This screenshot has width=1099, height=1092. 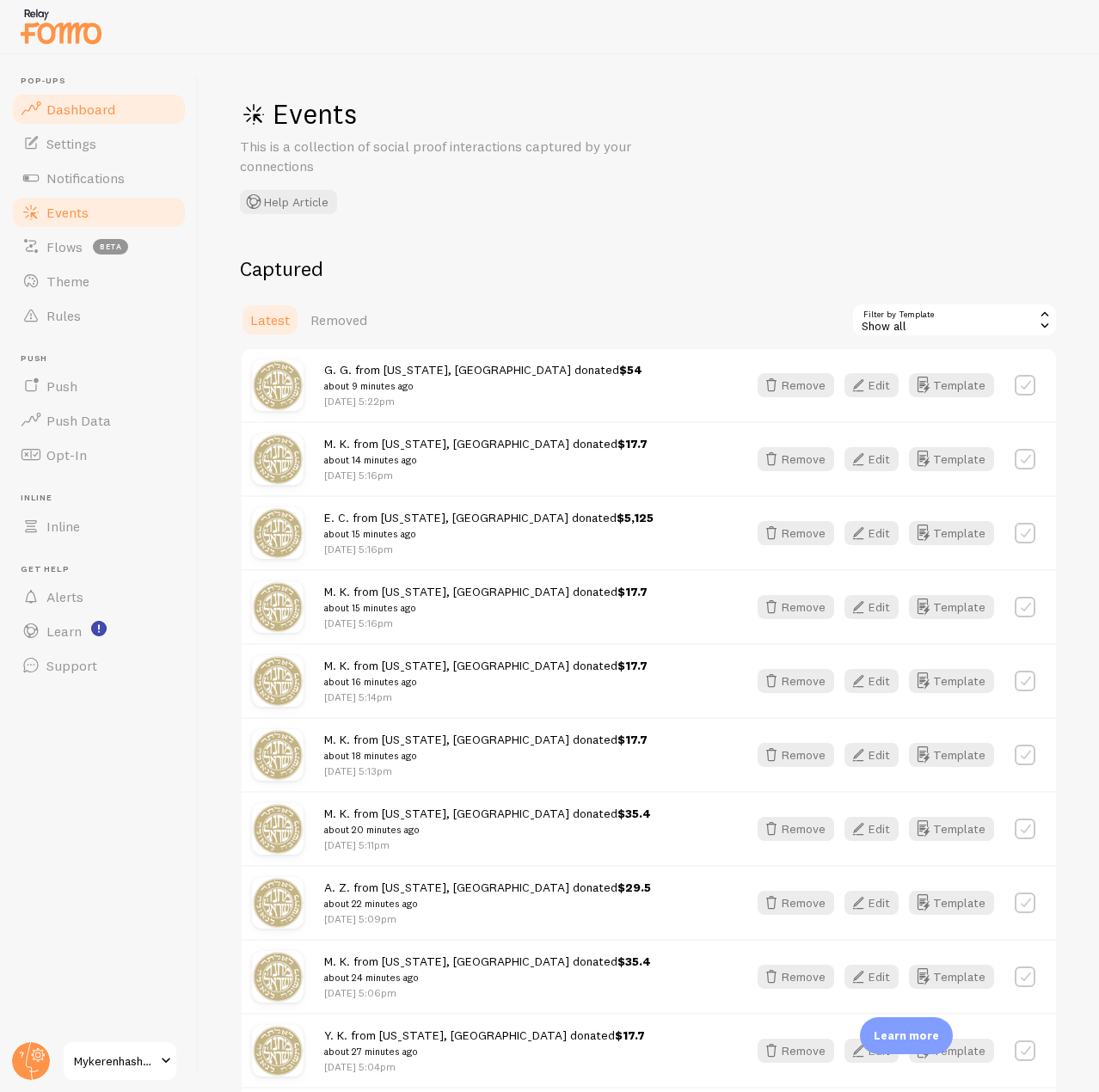 I want to click on p: This is a collection of social proof interactions captured by your connections, so click(x=446, y=157).